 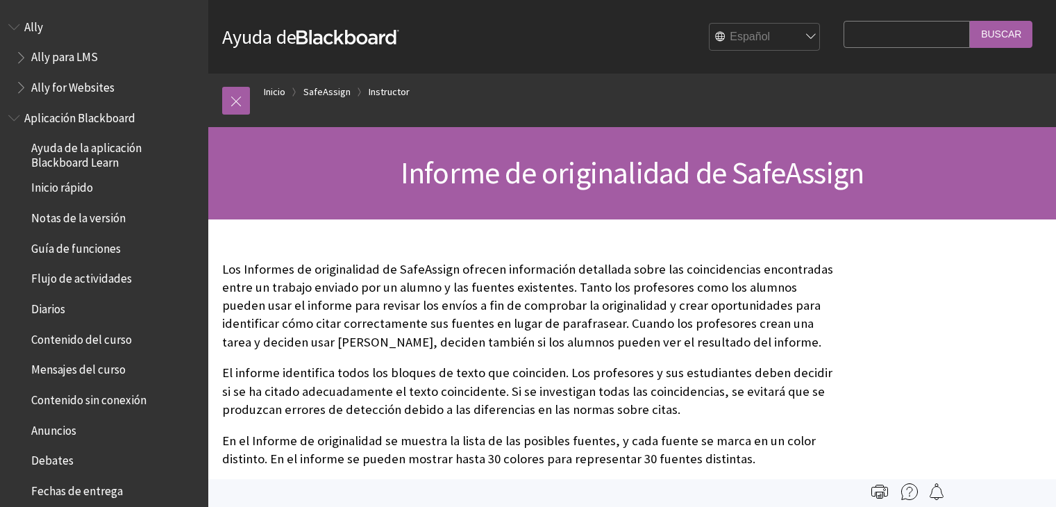 I want to click on span: Mensajes del curso, so click(x=78, y=367).